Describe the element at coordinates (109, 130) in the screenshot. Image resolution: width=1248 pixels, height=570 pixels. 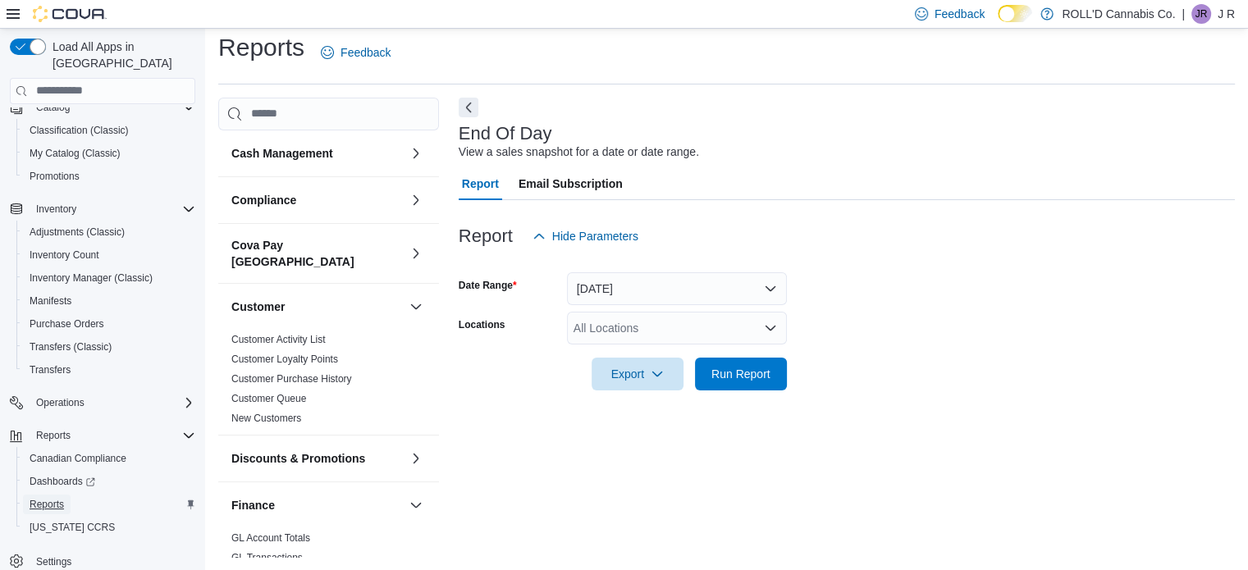
I see `button: Classification (Classic)` at that location.